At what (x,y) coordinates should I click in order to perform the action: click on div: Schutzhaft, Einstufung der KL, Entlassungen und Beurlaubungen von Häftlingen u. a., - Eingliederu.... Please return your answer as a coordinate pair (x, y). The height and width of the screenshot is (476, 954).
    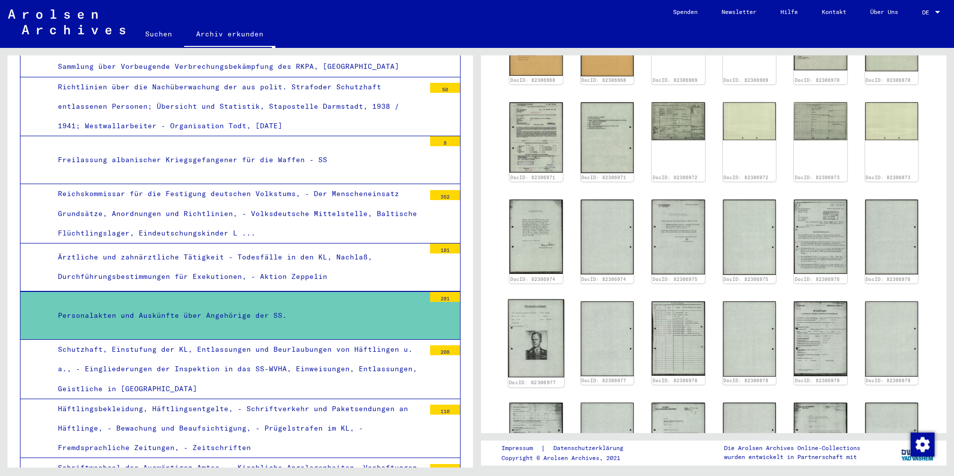
    Looking at the image, I should click on (237, 369).